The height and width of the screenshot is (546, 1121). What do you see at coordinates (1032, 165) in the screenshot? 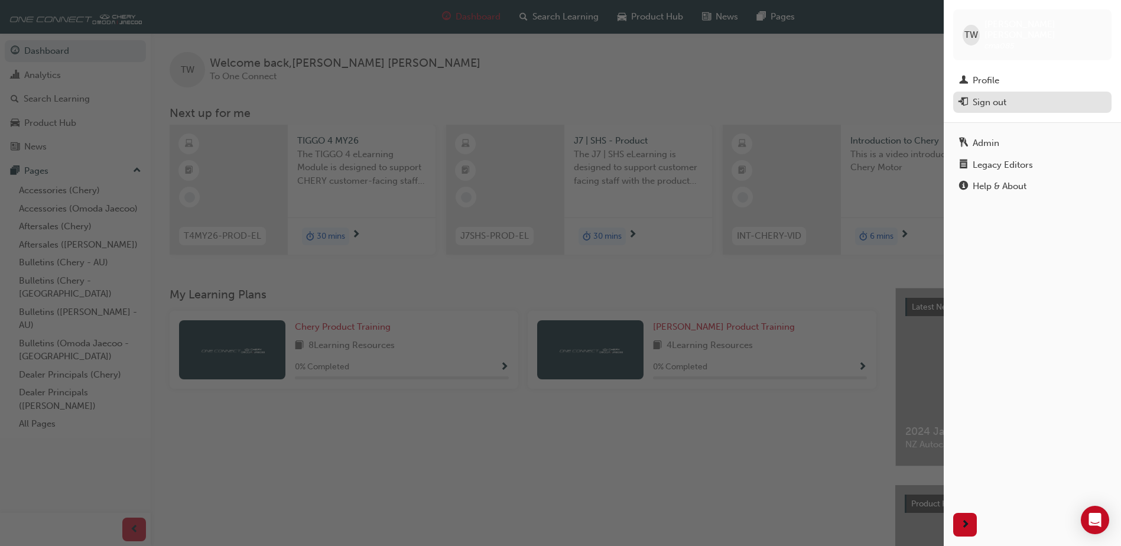
I see `a: Legacy Editors` at bounding box center [1032, 165].